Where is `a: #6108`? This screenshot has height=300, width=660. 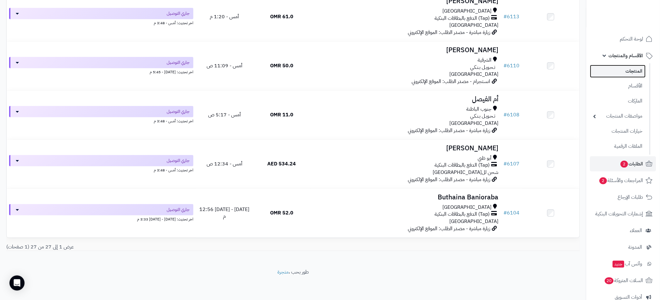 a: #6108 is located at coordinates (511, 115).